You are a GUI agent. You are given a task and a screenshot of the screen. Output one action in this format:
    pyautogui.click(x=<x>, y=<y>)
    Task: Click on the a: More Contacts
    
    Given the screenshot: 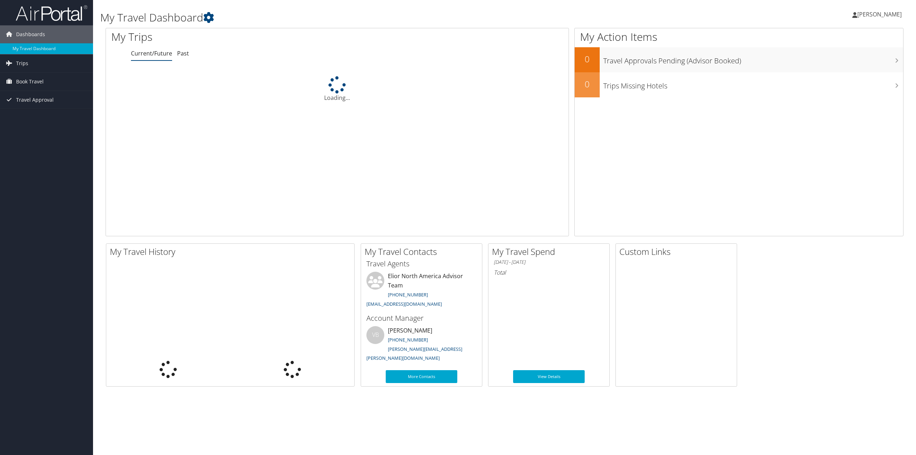 What is the action you would take?
    pyautogui.click(x=421, y=376)
    